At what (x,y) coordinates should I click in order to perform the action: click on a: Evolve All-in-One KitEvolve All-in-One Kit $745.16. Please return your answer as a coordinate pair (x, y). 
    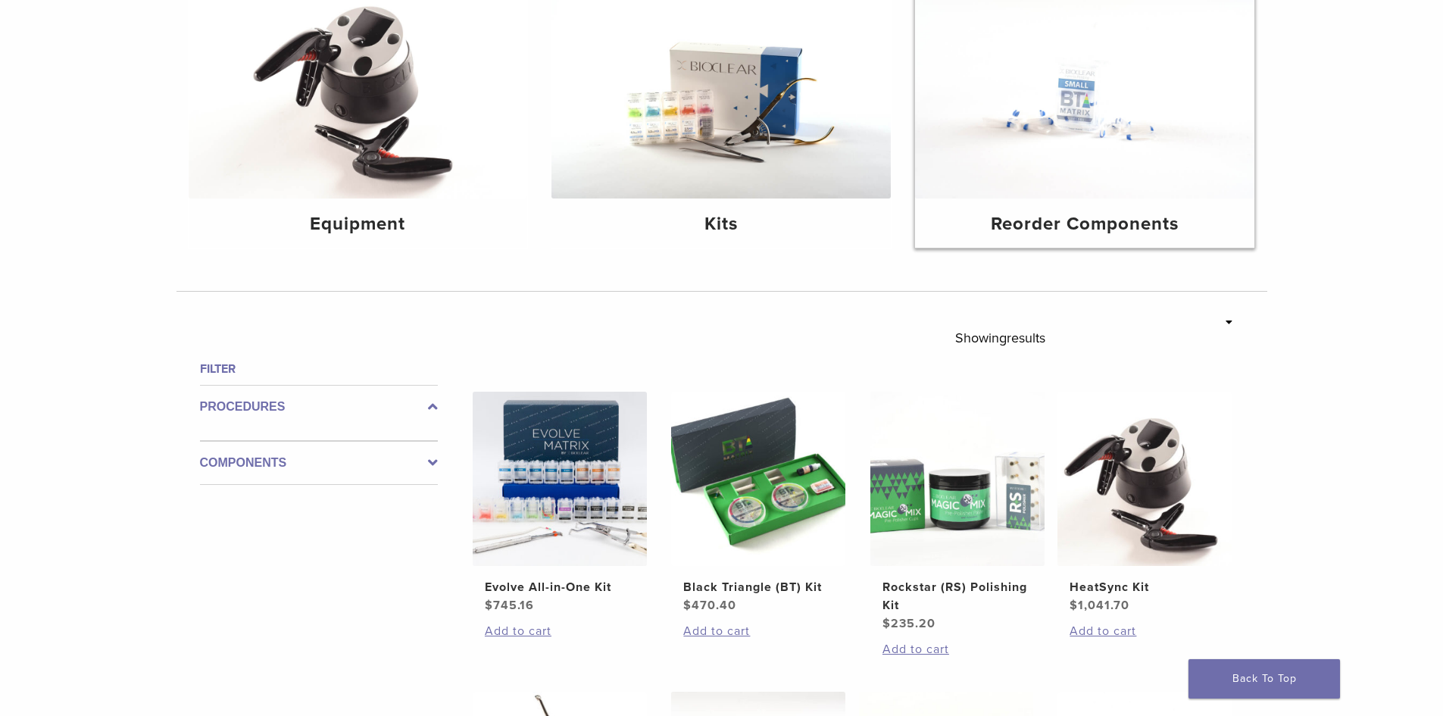
    Looking at the image, I should click on (560, 503).